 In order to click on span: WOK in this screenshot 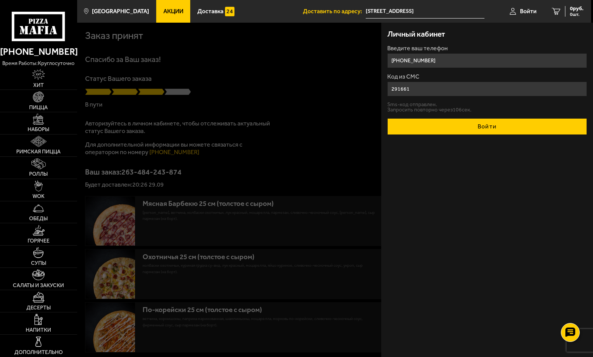, I will do `click(39, 196)`.